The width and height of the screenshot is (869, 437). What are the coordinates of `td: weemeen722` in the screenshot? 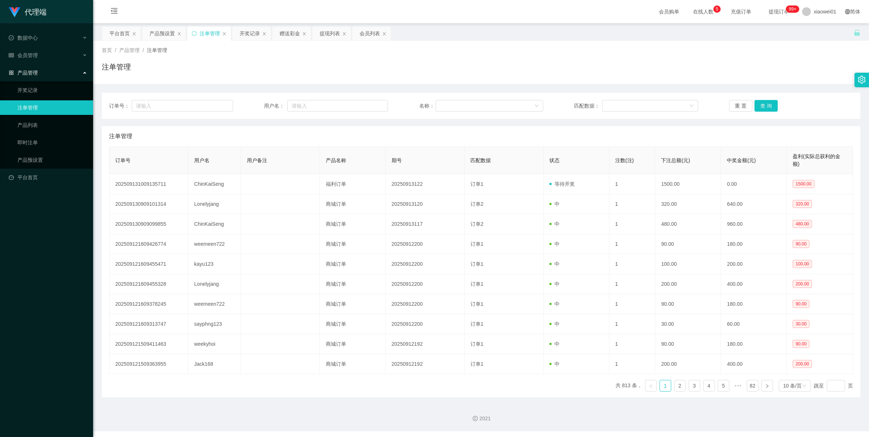 It's located at (215, 244).